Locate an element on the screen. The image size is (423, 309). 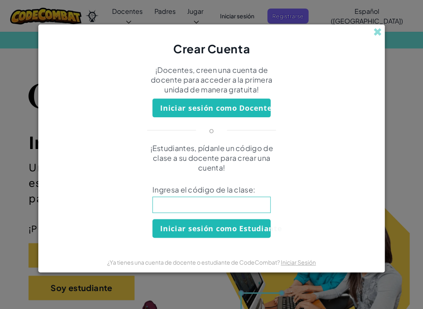
span: Ingresa el código de la clase: is located at coordinates (211, 190).